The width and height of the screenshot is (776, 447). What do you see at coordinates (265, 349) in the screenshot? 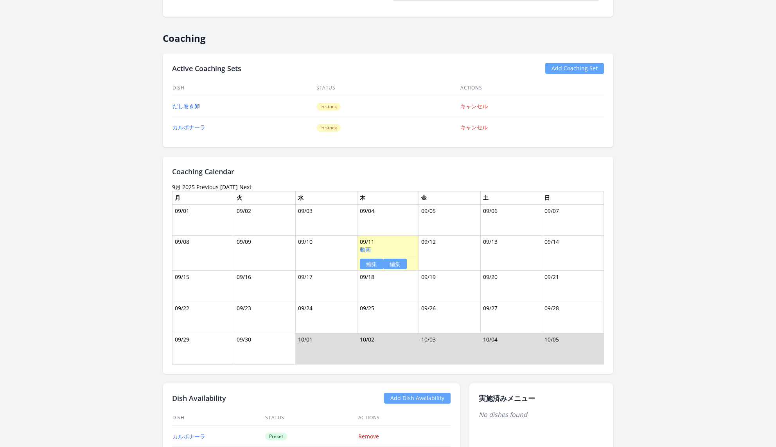
I see `td: 09/30` at bounding box center [265, 349].